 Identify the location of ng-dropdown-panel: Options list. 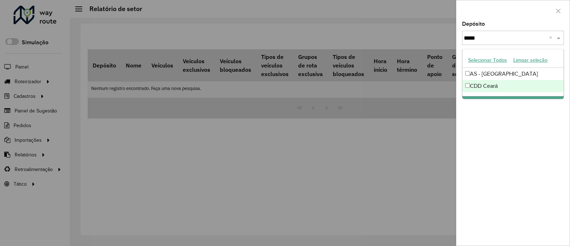
(513, 72).